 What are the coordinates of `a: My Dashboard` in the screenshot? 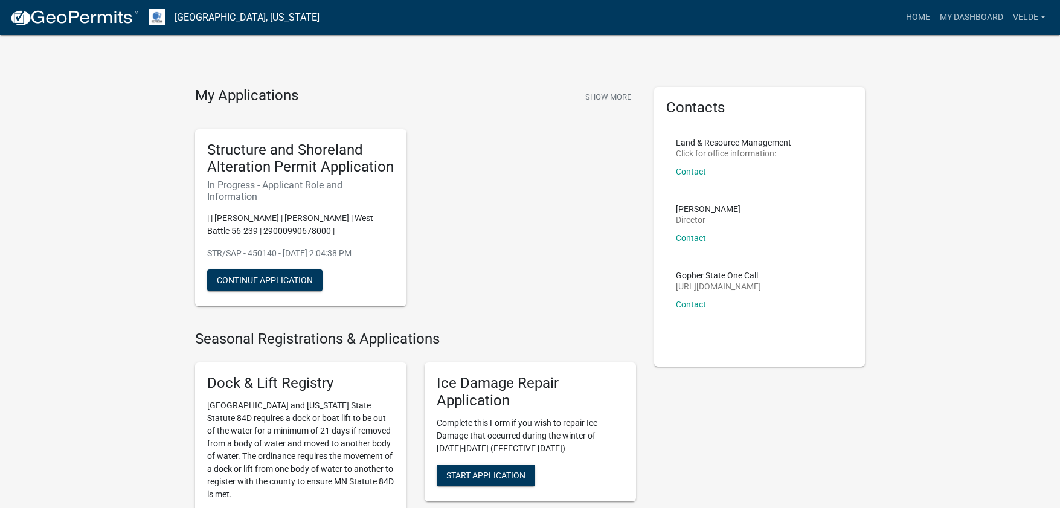 It's located at (971, 18).